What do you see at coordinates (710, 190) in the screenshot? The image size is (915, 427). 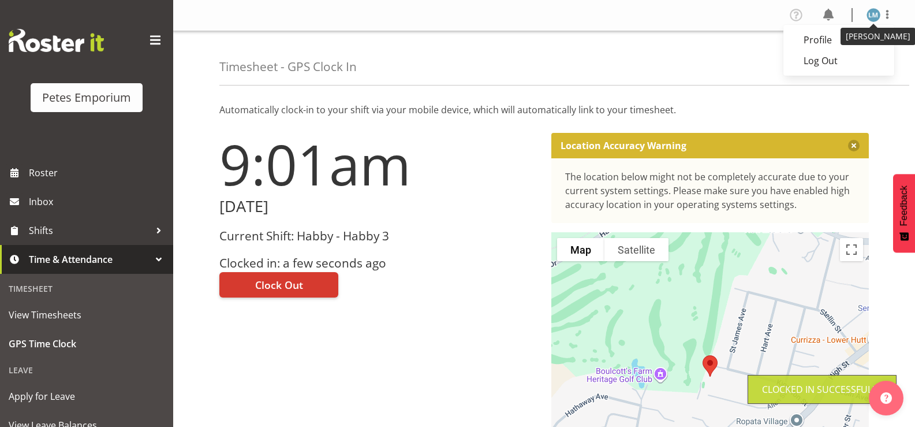 I see `div: The location below might not be completely accurate due to your current system settings. Please m...` at bounding box center [710, 190].